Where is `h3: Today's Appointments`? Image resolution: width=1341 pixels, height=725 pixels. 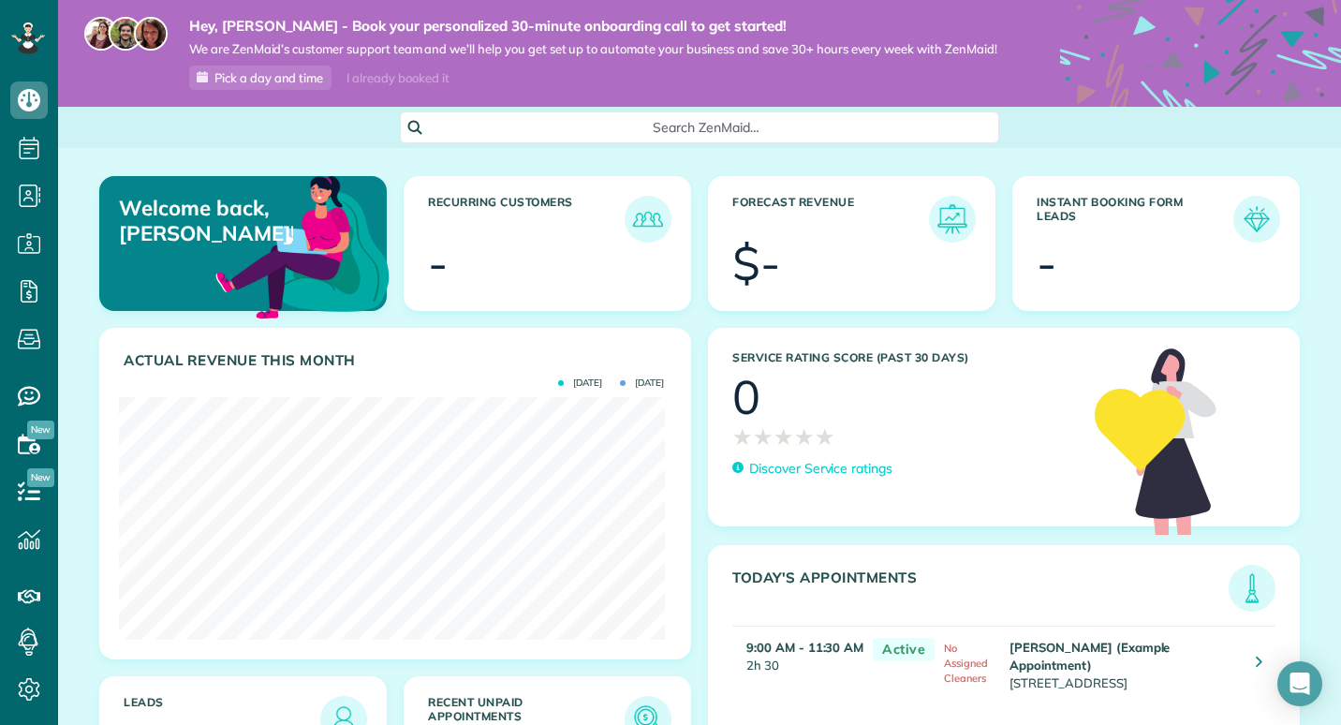
h3: Today's Appointments is located at coordinates (980, 590).